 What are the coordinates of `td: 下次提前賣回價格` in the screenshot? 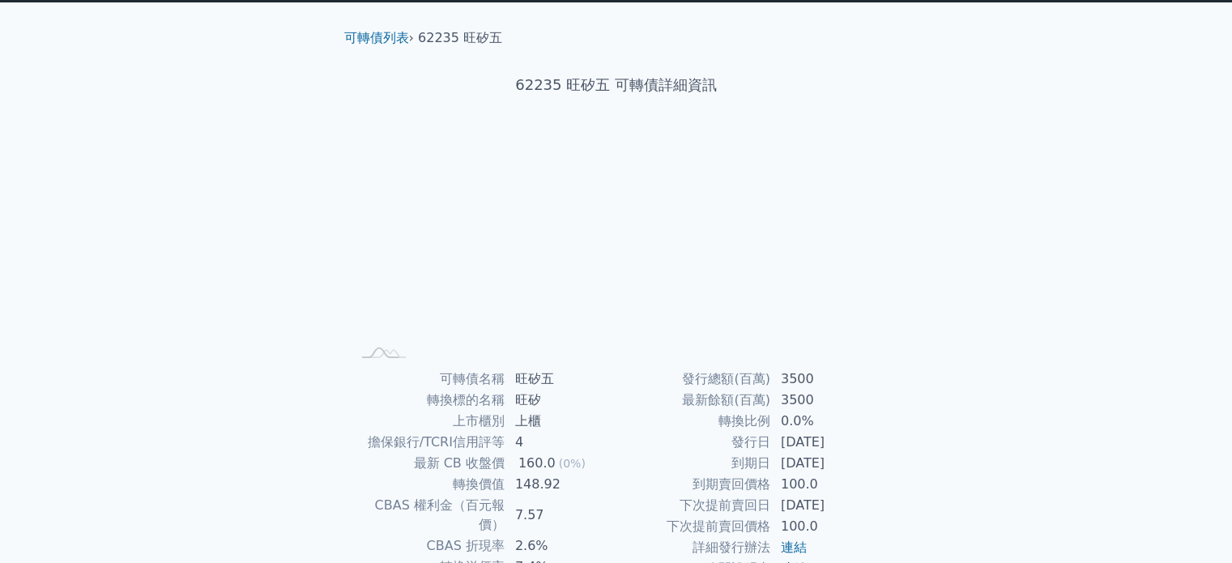 It's located at (693, 526).